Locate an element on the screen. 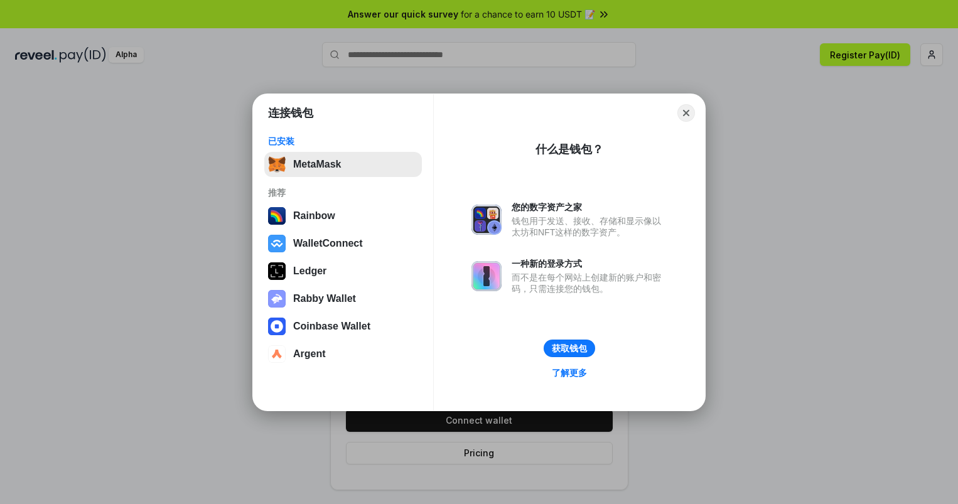  div: 了解更多 is located at coordinates (569, 373).